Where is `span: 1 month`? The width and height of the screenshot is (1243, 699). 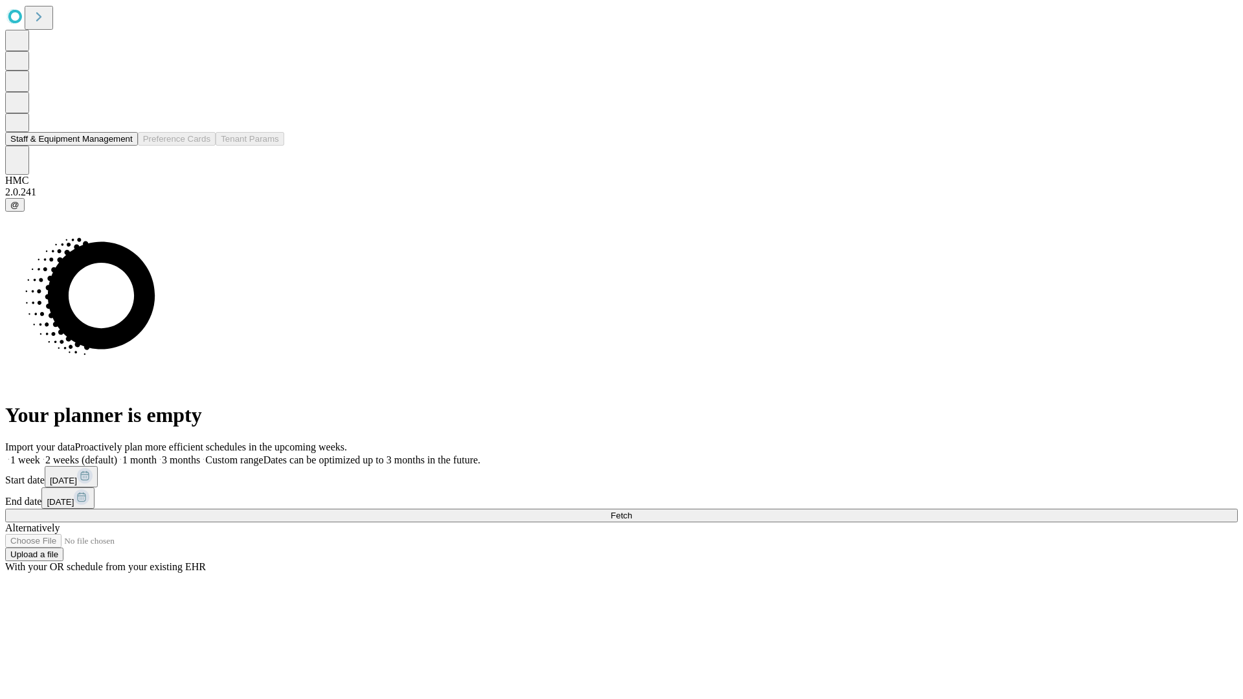 span: 1 month is located at coordinates (139, 460).